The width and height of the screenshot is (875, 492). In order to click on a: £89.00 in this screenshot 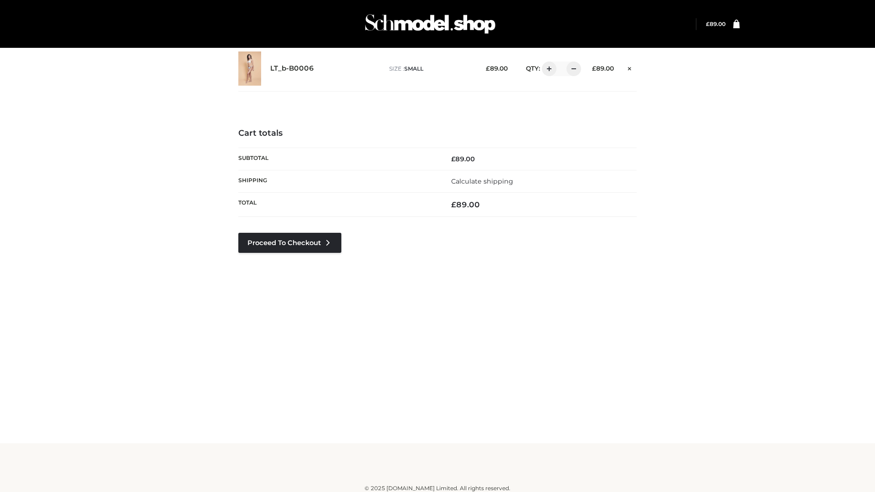, I will do `click(715, 24)`.